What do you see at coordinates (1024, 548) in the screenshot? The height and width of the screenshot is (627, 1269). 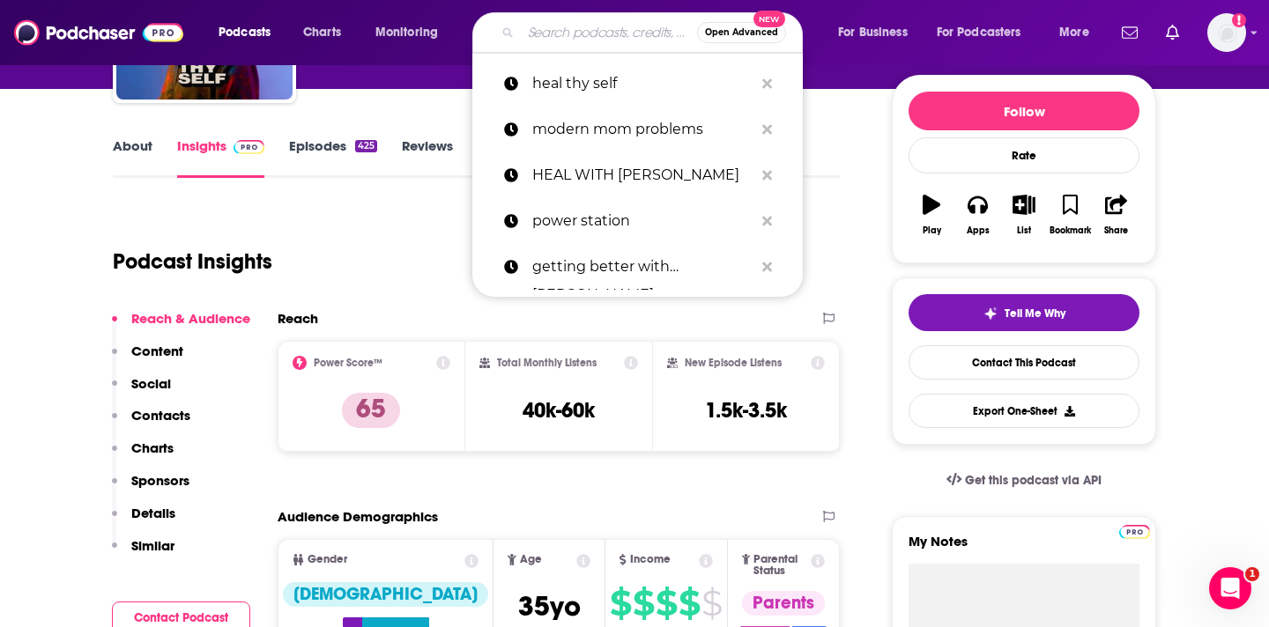 I see `label: My Notes` at bounding box center [1024, 548].